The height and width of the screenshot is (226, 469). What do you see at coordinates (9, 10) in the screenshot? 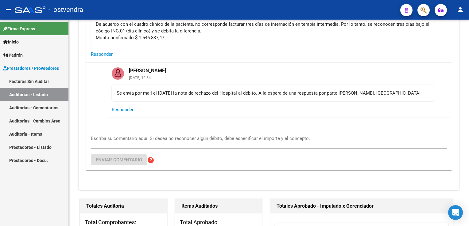
I see `mat-icon: menu` at bounding box center [9, 10].